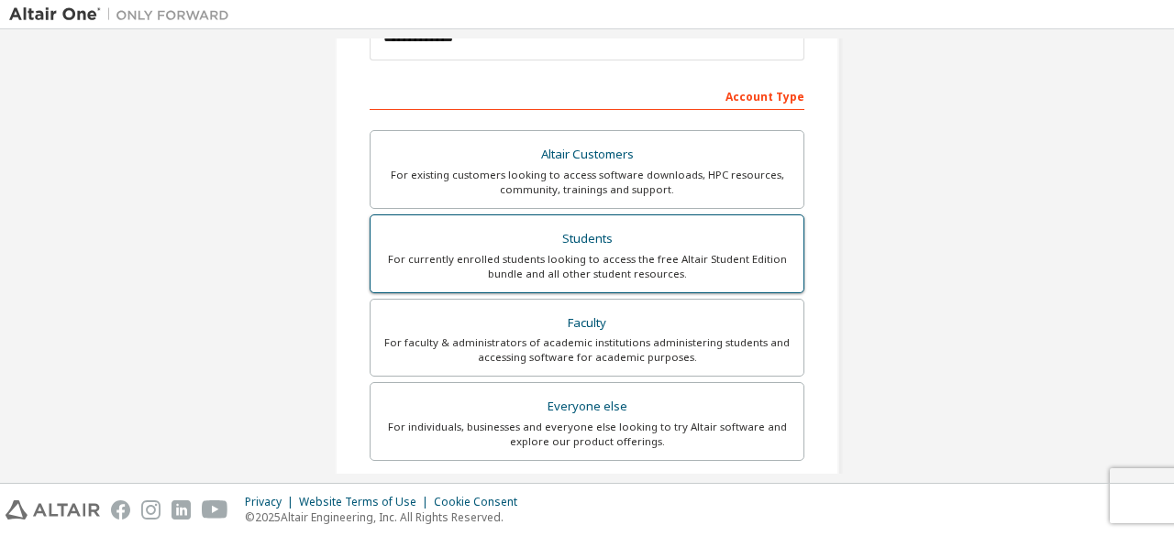 The width and height of the screenshot is (1174, 536). I want to click on div: For individuals, businesses and everyone else looking to try Altair software and explore our prod..., so click(587, 435).